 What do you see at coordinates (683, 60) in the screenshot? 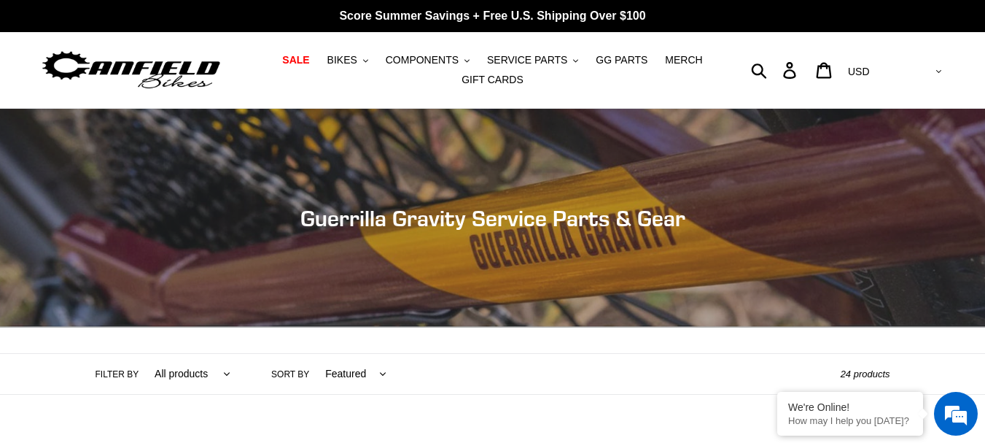
I see `a: MERCH` at bounding box center [683, 60].